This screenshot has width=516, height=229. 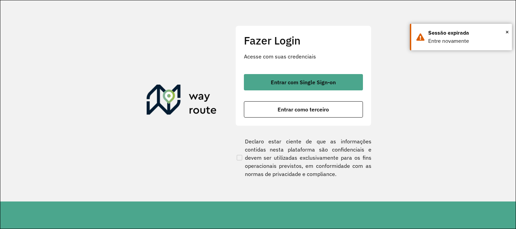 What do you see at coordinates (507, 32) in the screenshot?
I see `button: Close` at bounding box center [507, 32].